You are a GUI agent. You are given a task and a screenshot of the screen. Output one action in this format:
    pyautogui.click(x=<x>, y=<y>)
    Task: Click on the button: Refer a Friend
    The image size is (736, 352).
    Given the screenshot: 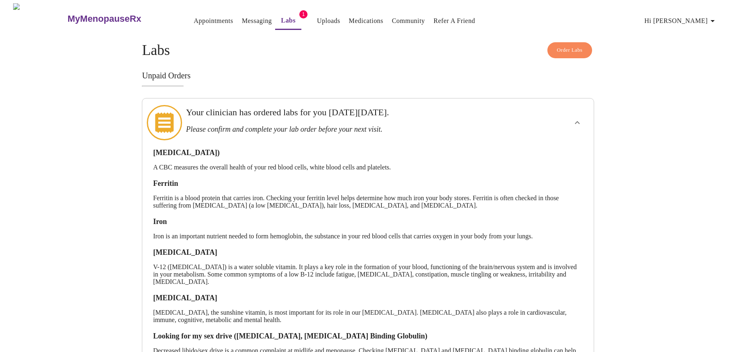 What is the action you would take?
    pyautogui.click(x=455, y=21)
    